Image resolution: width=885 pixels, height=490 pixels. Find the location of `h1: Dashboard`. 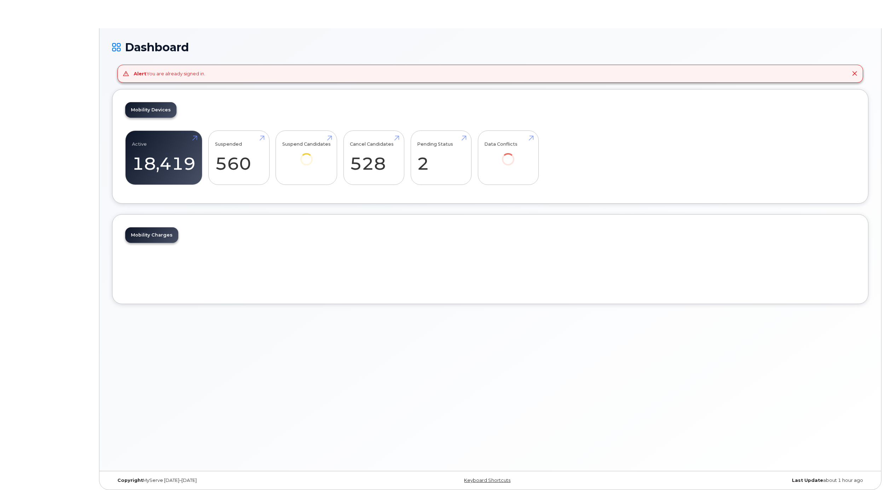

h1: Dashboard is located at coordinates (490, 47).